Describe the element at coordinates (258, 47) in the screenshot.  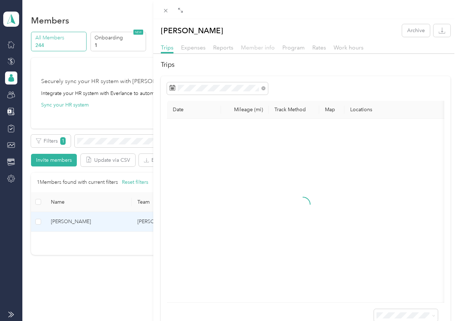
I see `span: Member info` at that location.